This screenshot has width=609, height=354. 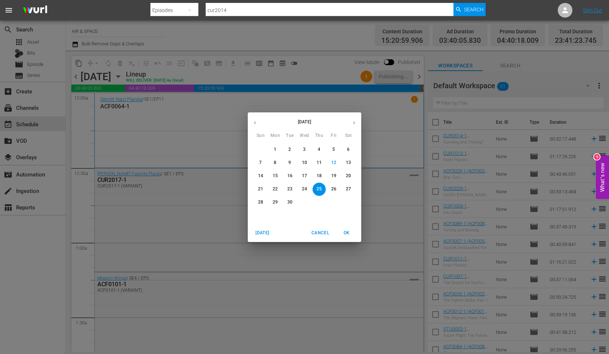 What do you see at coordinates (275, 189) in the screenshot?
I see `button: 22` at bounding box center [275, 189].